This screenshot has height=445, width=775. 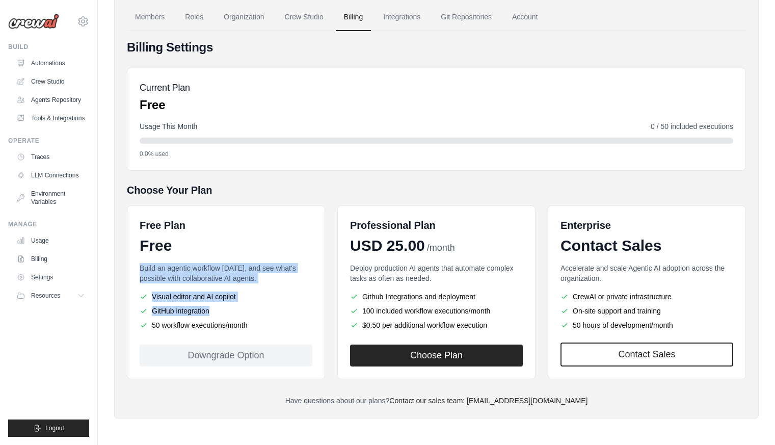 What do you see at coordinates (50, 295) in the screenshot?
I see `button: Resources` at bounding box center [50, 295].